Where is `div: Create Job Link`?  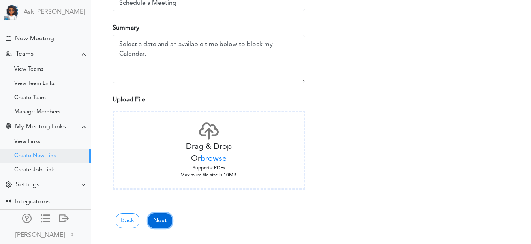 div: Create Job Link is located at coordinates (34, 170).